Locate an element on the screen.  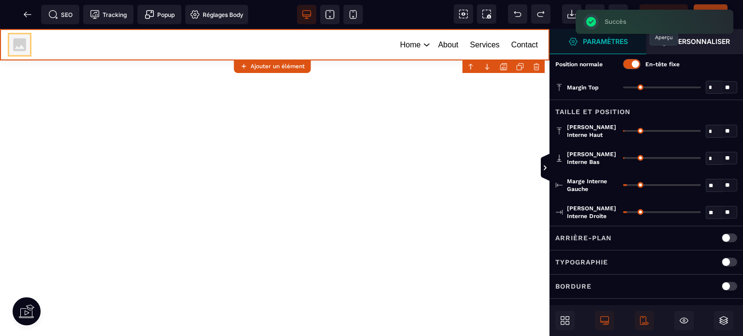
span: Capture d'écran is located at coordinates (486, 14).